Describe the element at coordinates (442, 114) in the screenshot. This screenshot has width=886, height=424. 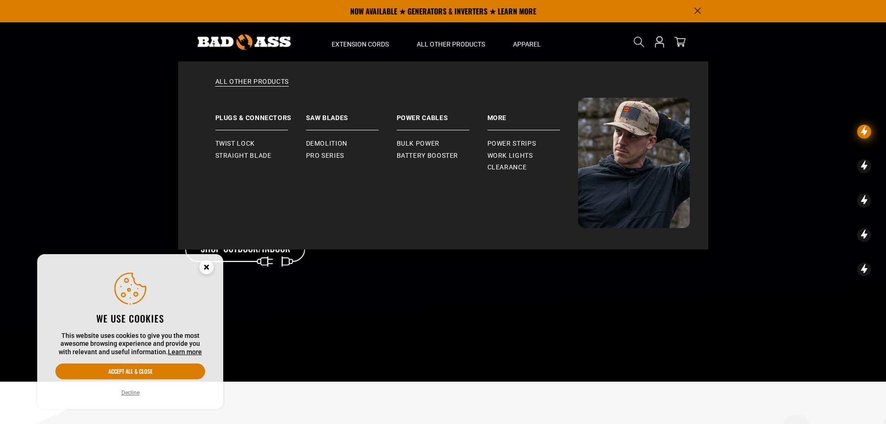
I see `a: Power Cables` at that location.